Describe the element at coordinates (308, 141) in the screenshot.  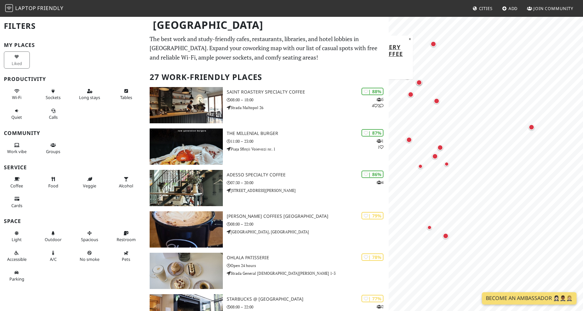
I see `p: 11:00 – 23:00` at that location.